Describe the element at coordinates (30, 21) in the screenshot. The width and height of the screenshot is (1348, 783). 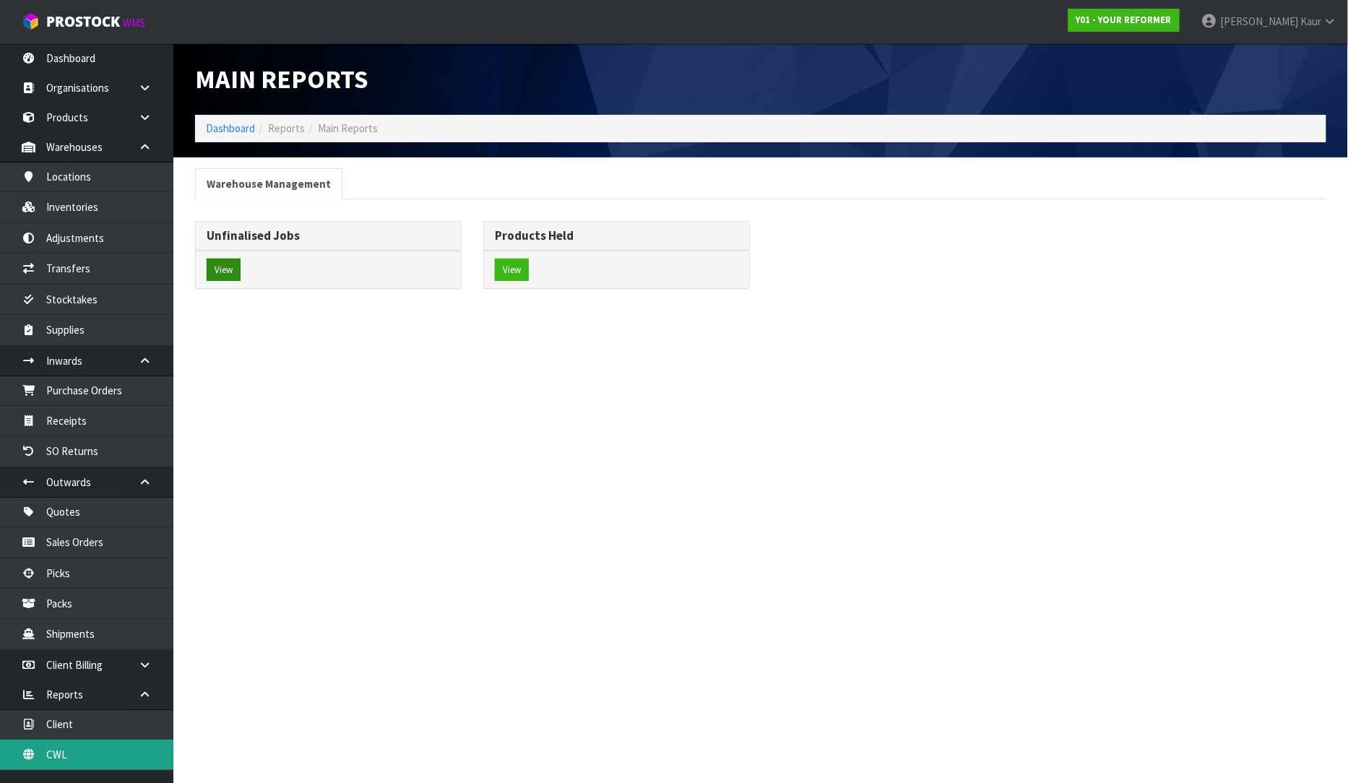
I see `img: cube-alt.png` at that location.